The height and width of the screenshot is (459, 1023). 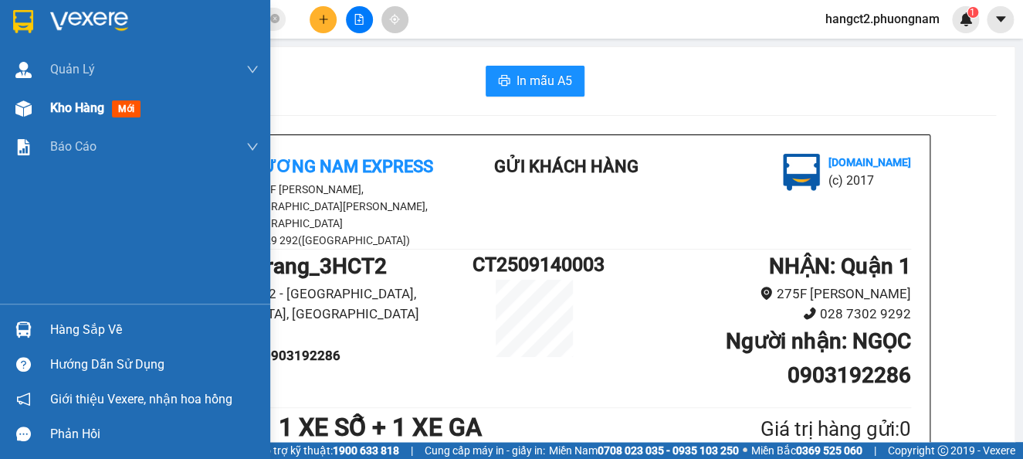 What do you see at coordinates (755, 314) in the screenshot?
I see `li: 028 7302 9292` at bounding box center [755, 314].